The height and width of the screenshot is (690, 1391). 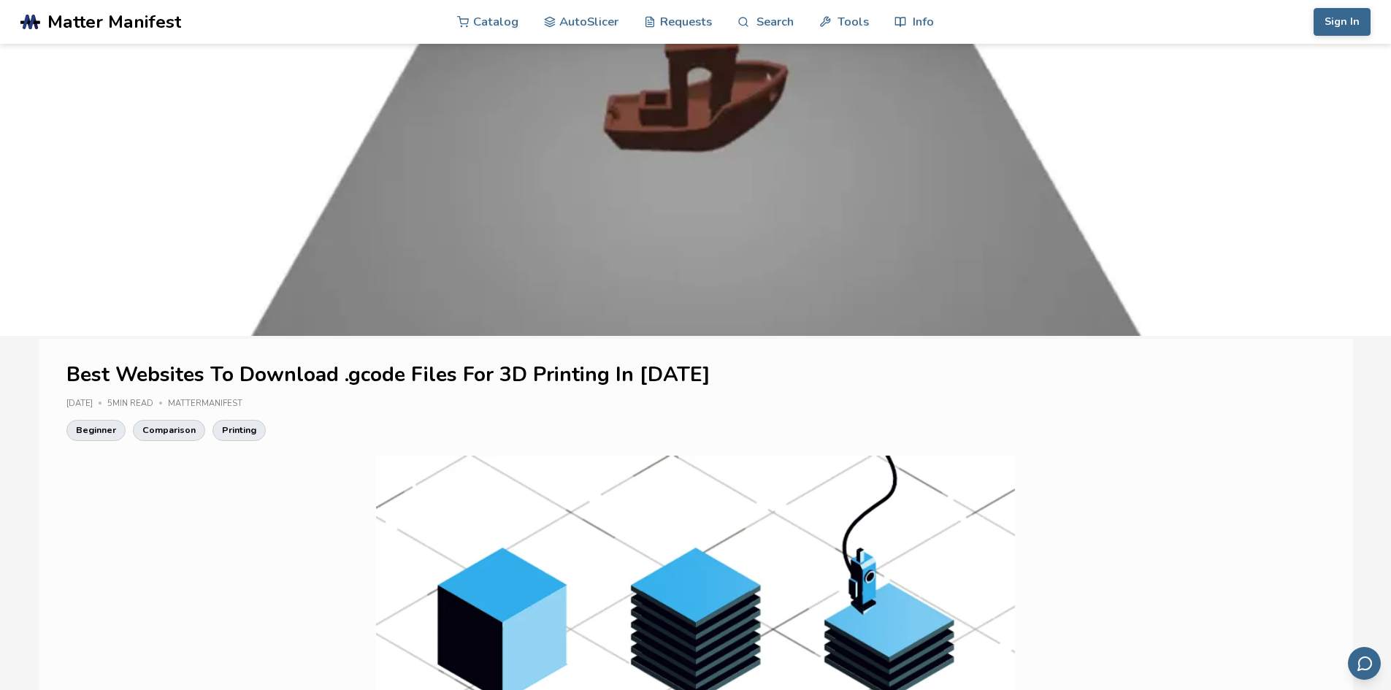 I want to click on span: Matter Manifest, so click(x=114, y=22).